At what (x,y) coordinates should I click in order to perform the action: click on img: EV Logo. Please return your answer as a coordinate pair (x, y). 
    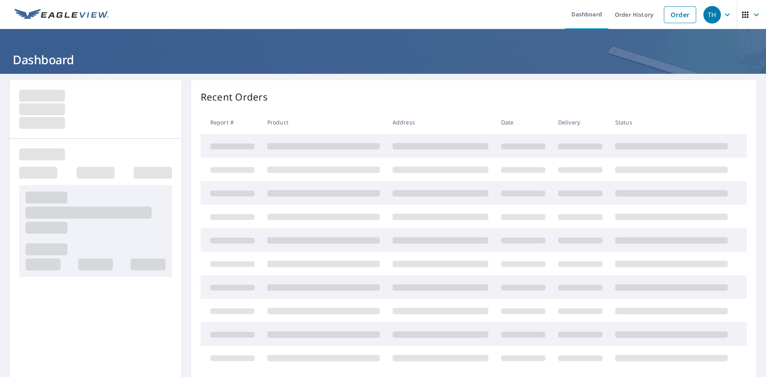
    Looking at the image, I should click on (61, 15).